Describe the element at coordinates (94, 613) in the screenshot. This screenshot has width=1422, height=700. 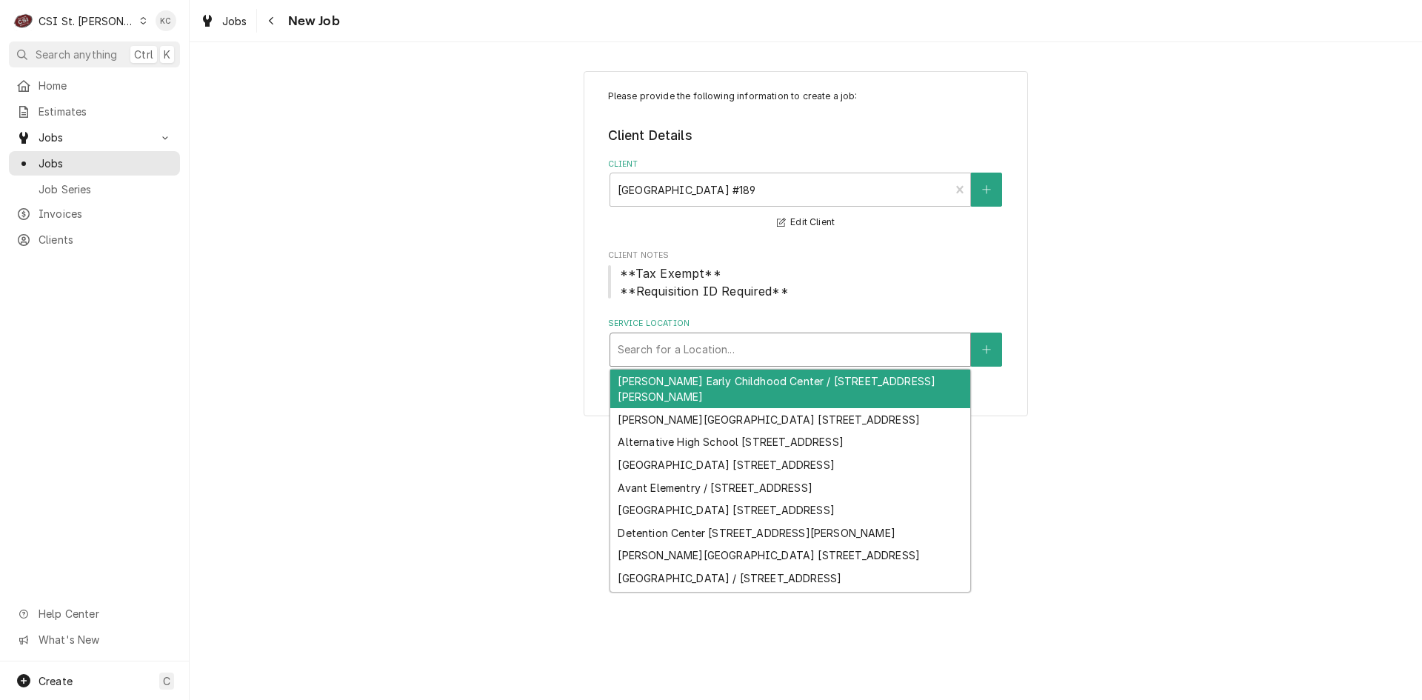
I see `a: Go to Help Center` at that location.